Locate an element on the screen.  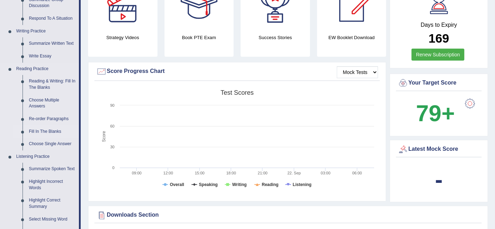
text: 12:00 is located at coordinates (168, 173).